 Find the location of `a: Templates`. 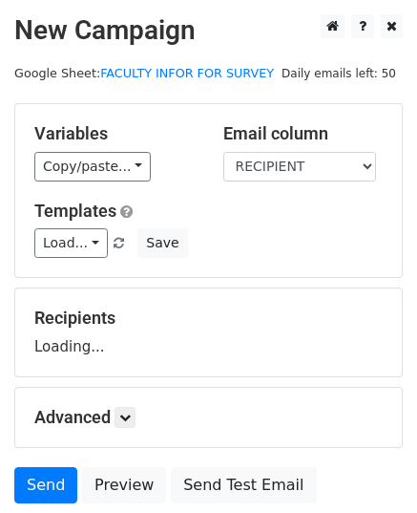

a: Templates is located at coordinates (75, 210).